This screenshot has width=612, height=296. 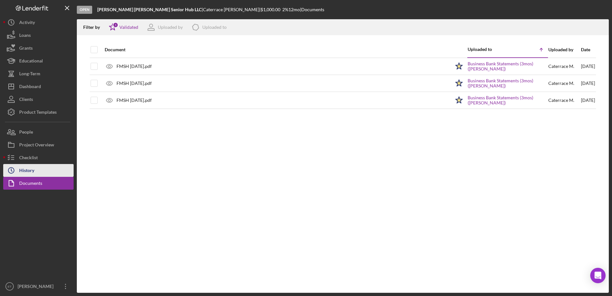 I want to click on div: Product Templates, so click(x=38, y=113).